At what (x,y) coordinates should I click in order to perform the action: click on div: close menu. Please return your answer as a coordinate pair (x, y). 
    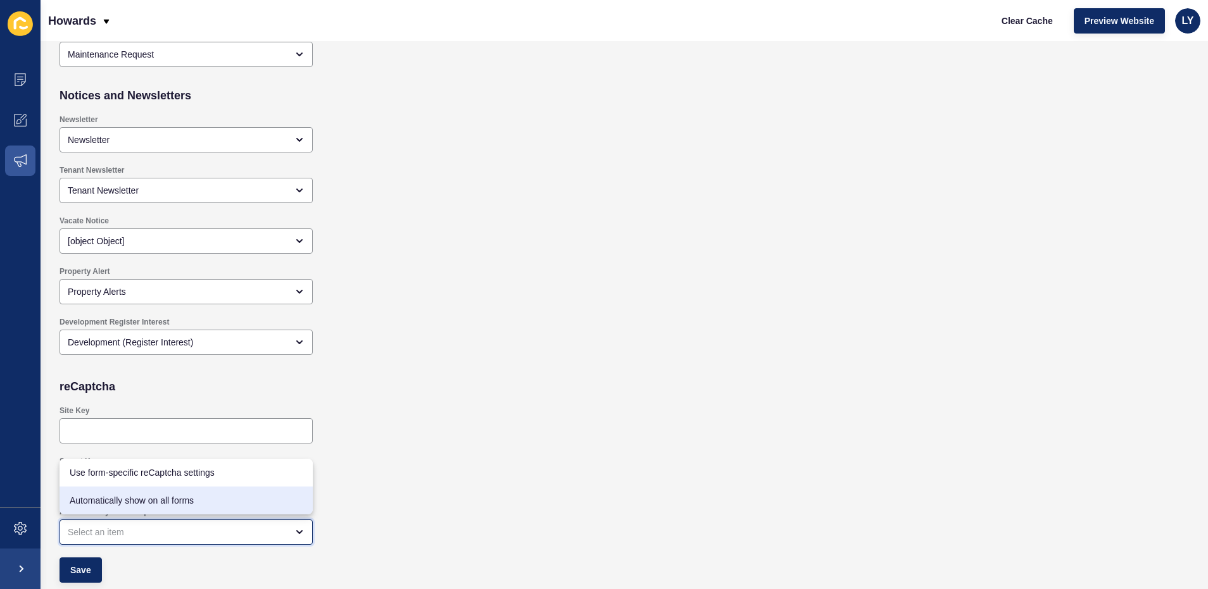
    Looking at the image, I should click on (186, 532).